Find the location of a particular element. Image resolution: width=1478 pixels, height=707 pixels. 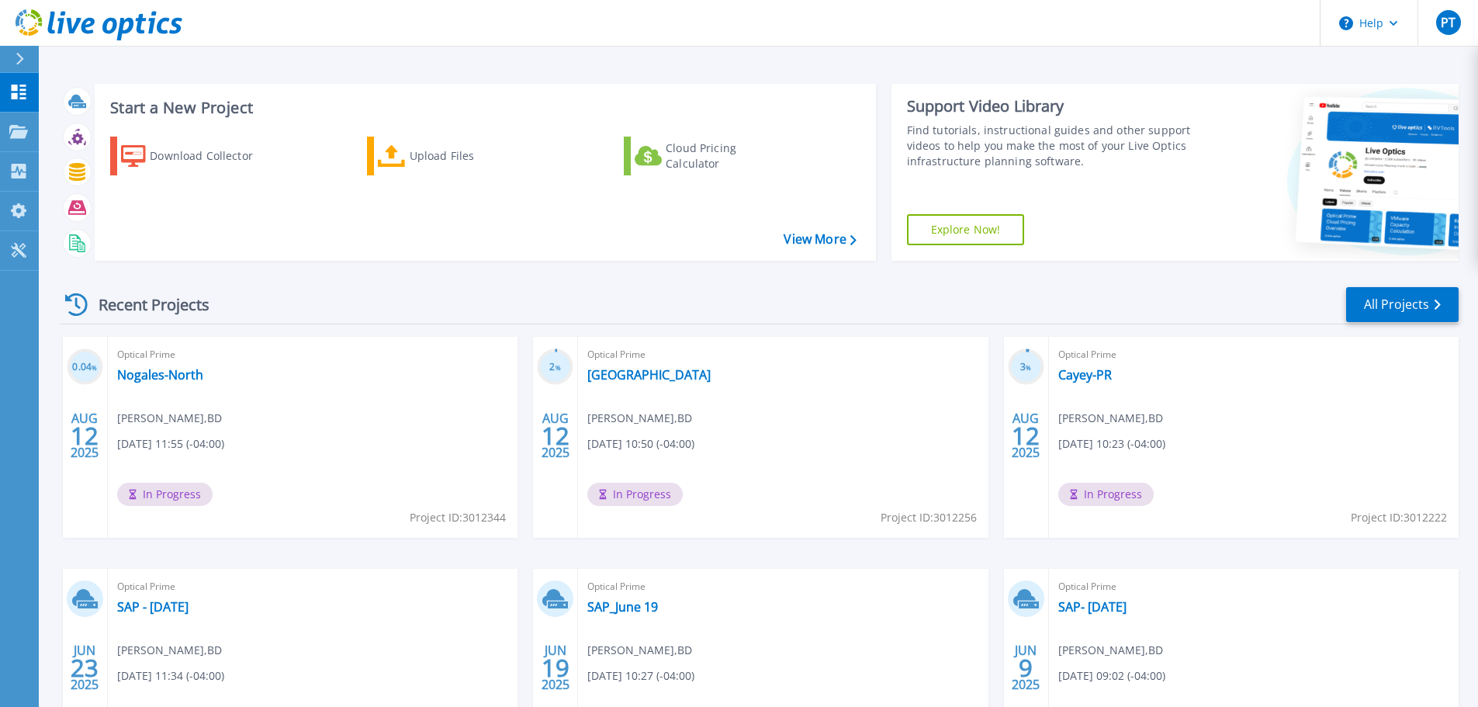

a: SAP_June 19 is located at coordinates (622, 607).